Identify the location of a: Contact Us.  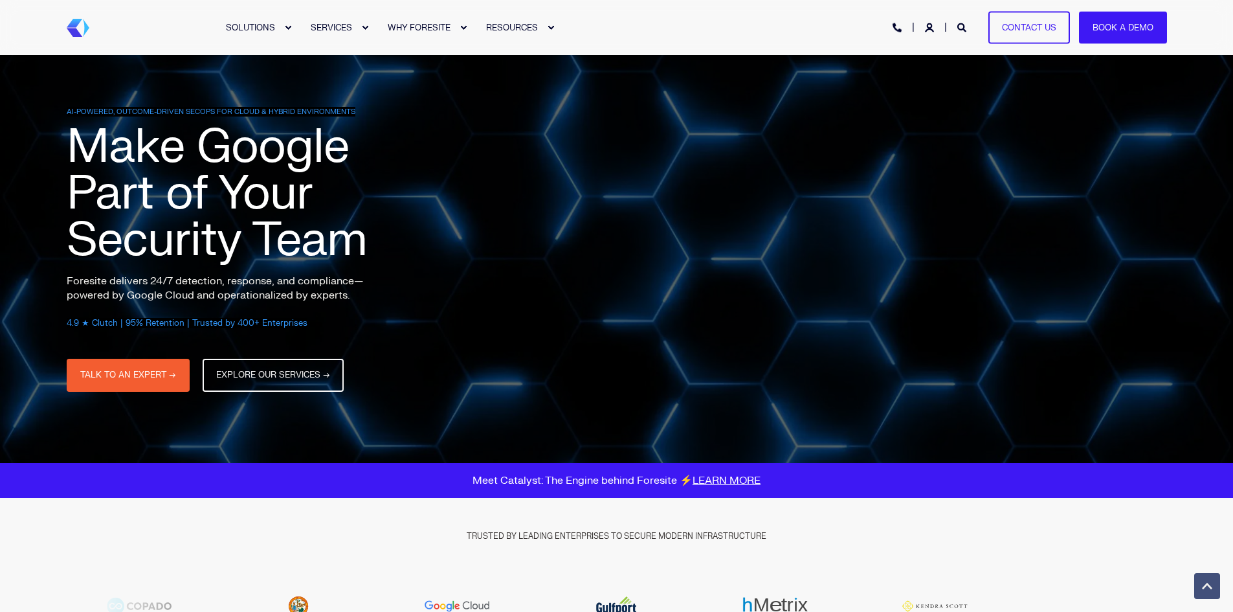
(1029, 27).